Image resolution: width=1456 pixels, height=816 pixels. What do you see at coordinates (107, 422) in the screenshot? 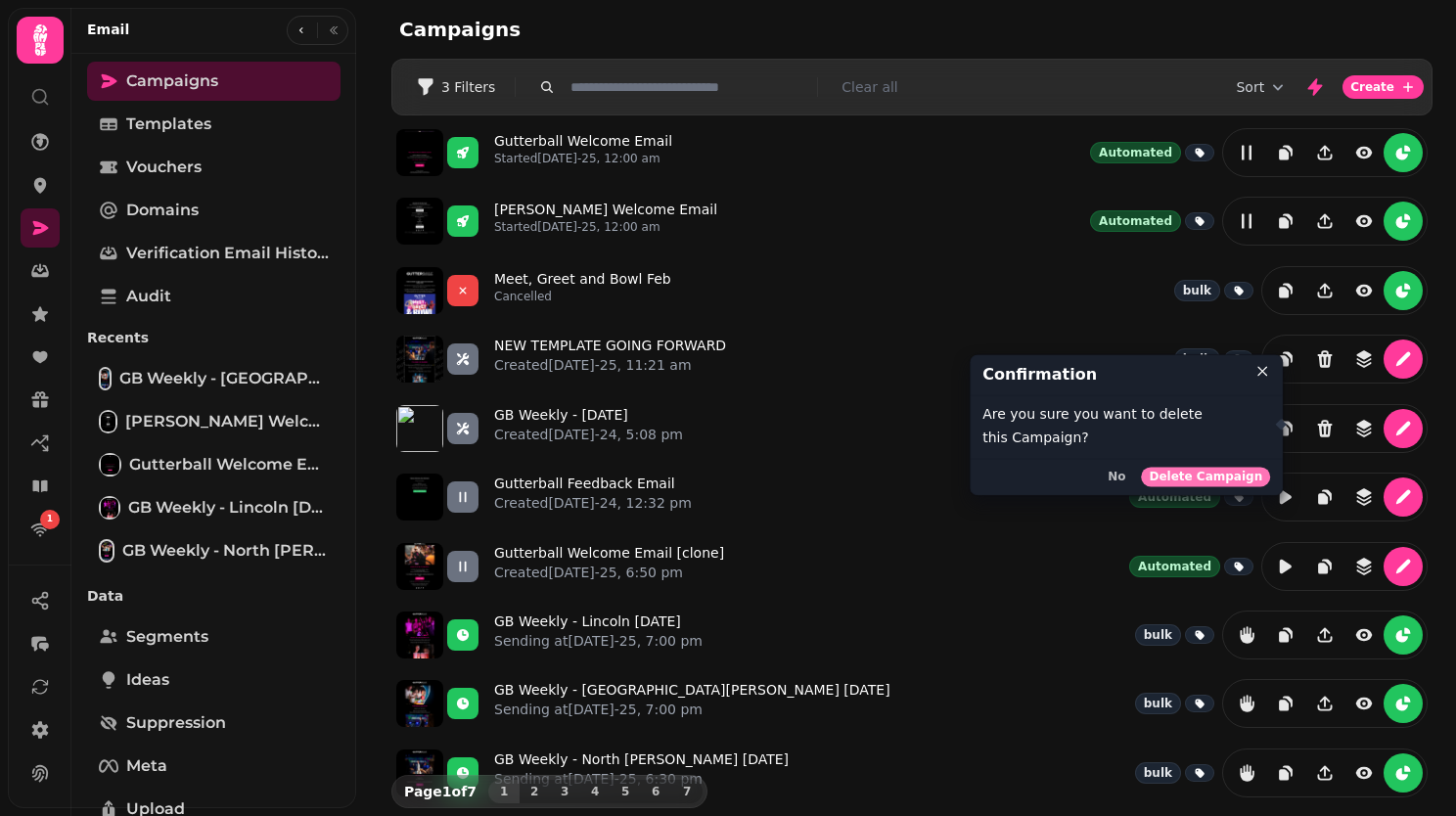
I see `img: LINCOLN Welcome Email` at bounding box center [107, 422].